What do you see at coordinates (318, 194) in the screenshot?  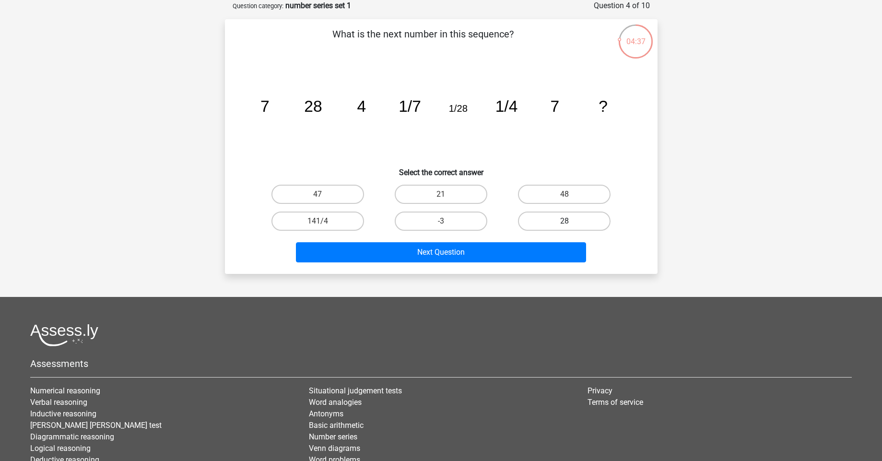 I see `label: 47` at bounding box center [318, 194].